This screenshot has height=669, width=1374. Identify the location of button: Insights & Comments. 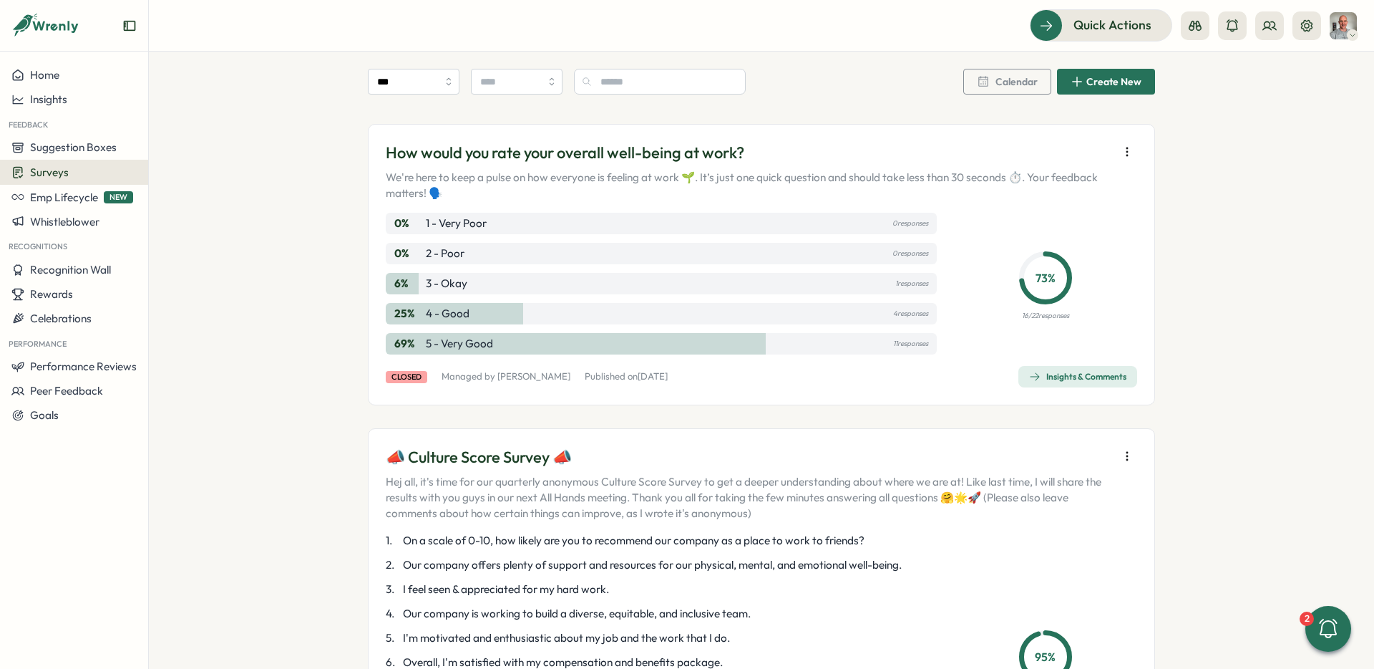
(1078, 376).